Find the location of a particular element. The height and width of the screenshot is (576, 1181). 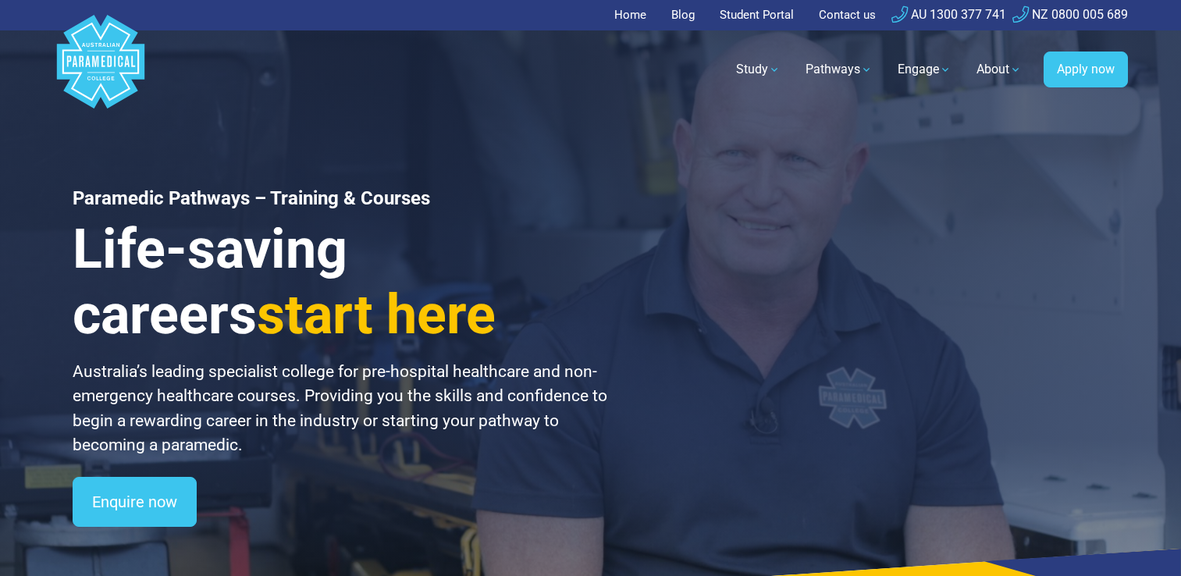

p: Australia’s leading specialist college for pre-hospital healthcare and non-emergency healthcare c... is located at coordinates (341, 409).